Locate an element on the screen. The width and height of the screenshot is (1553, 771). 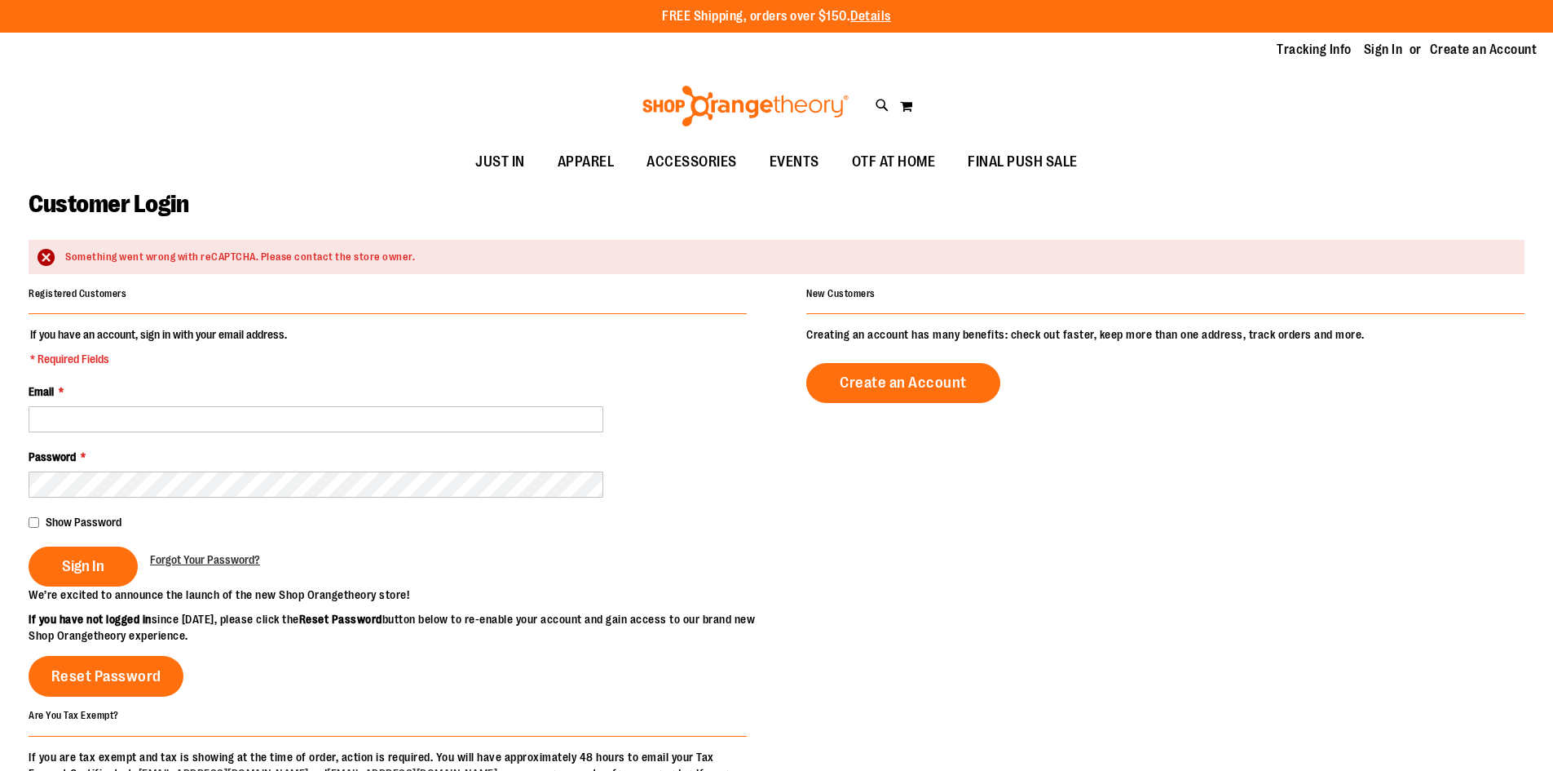
a: Tracking Info is located at coordinates (1314, 50).